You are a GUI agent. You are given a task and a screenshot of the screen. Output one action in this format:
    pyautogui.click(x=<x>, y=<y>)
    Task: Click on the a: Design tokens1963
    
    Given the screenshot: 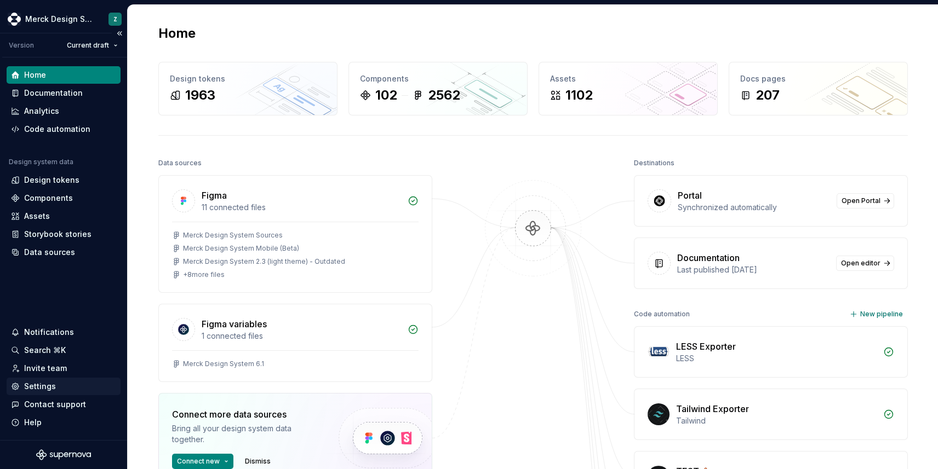 What is the action you would take?
    pyautogui.click(x=248, y=89)
    